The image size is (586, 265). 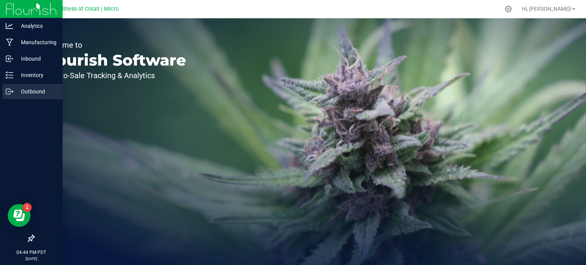 I want to click on p: Welcome to, so click(x=114, y=45).